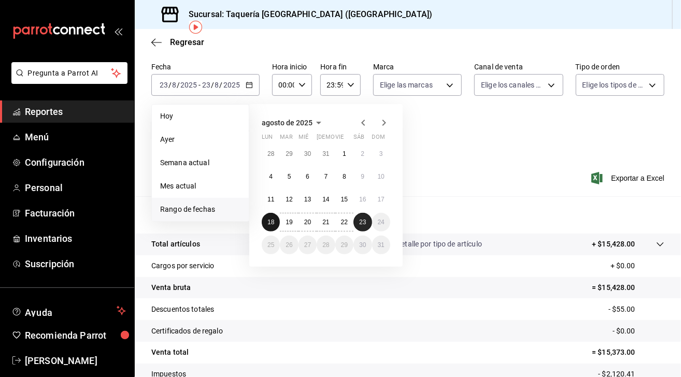 The width and height of the screenshot is (681, 377). Describe the element at coordinates (344, 222) in the screenshot. I see `abbr: 22 de agosto de 2025` at that location.